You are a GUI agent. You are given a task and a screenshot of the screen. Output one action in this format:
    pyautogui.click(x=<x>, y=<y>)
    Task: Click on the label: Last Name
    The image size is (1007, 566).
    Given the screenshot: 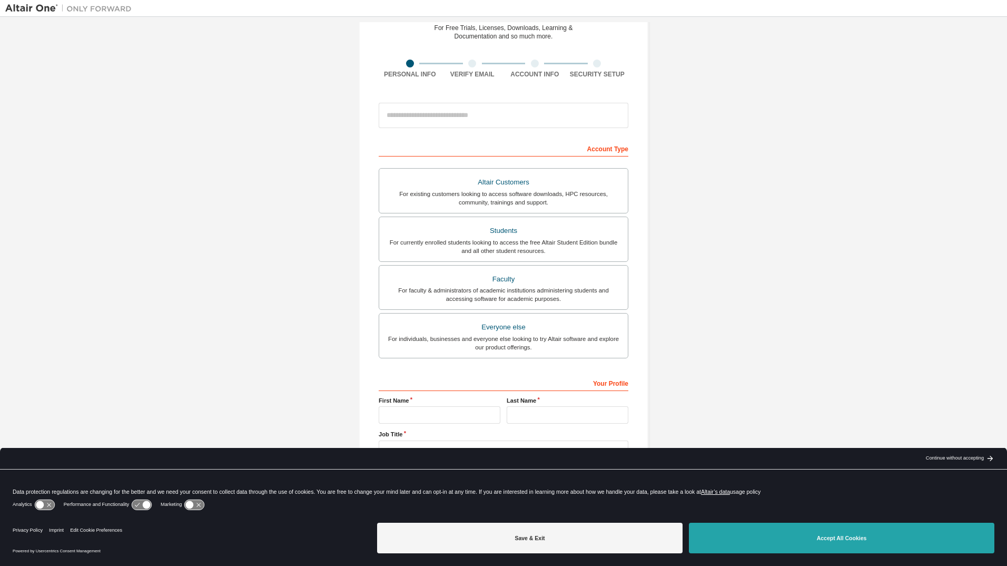 What is the action you would take?
    pyautogui.click(x=567, y=400)
    